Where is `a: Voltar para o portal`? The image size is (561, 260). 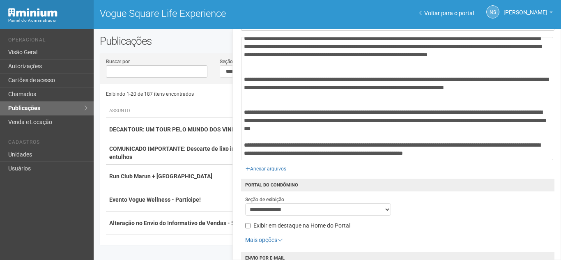
a: Voltar para o portal is located at coordinates (446, 13).